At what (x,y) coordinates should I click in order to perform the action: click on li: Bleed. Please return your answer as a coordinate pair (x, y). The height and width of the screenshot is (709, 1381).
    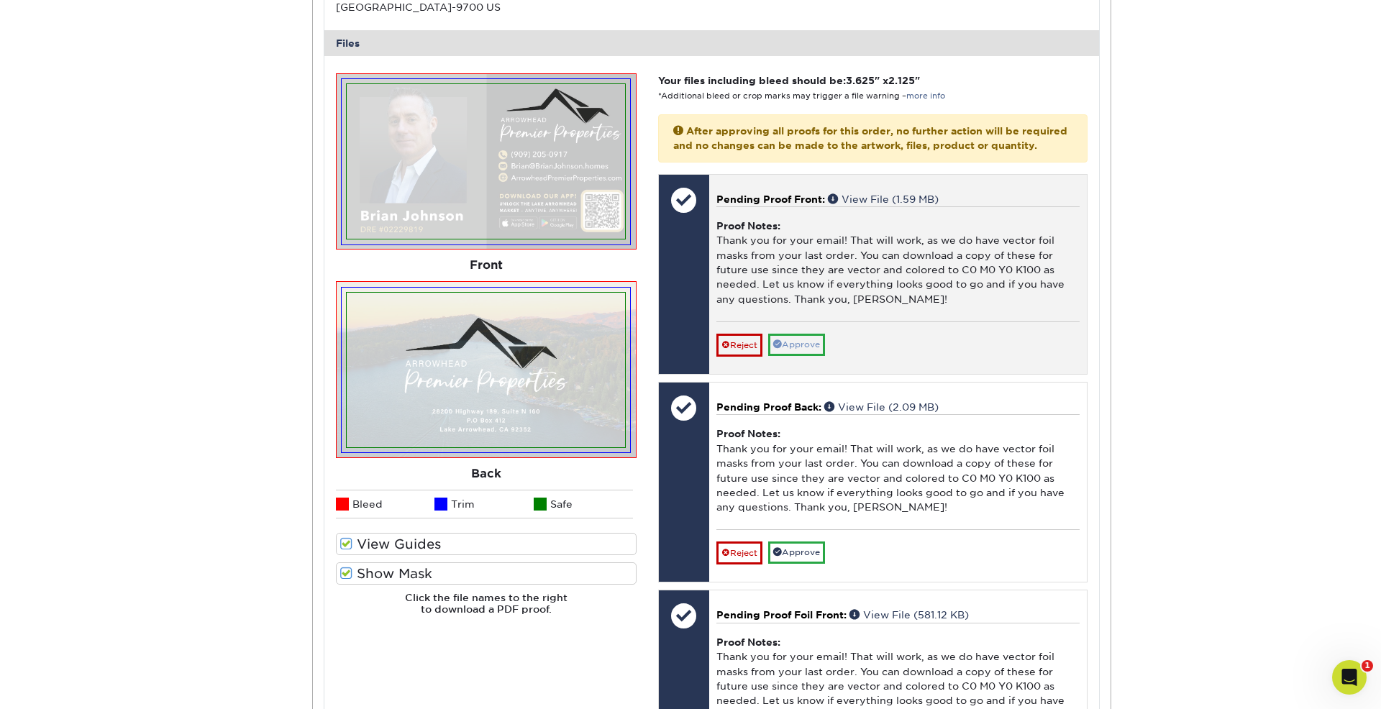
    Looking at the image, I should click on (385, 504).